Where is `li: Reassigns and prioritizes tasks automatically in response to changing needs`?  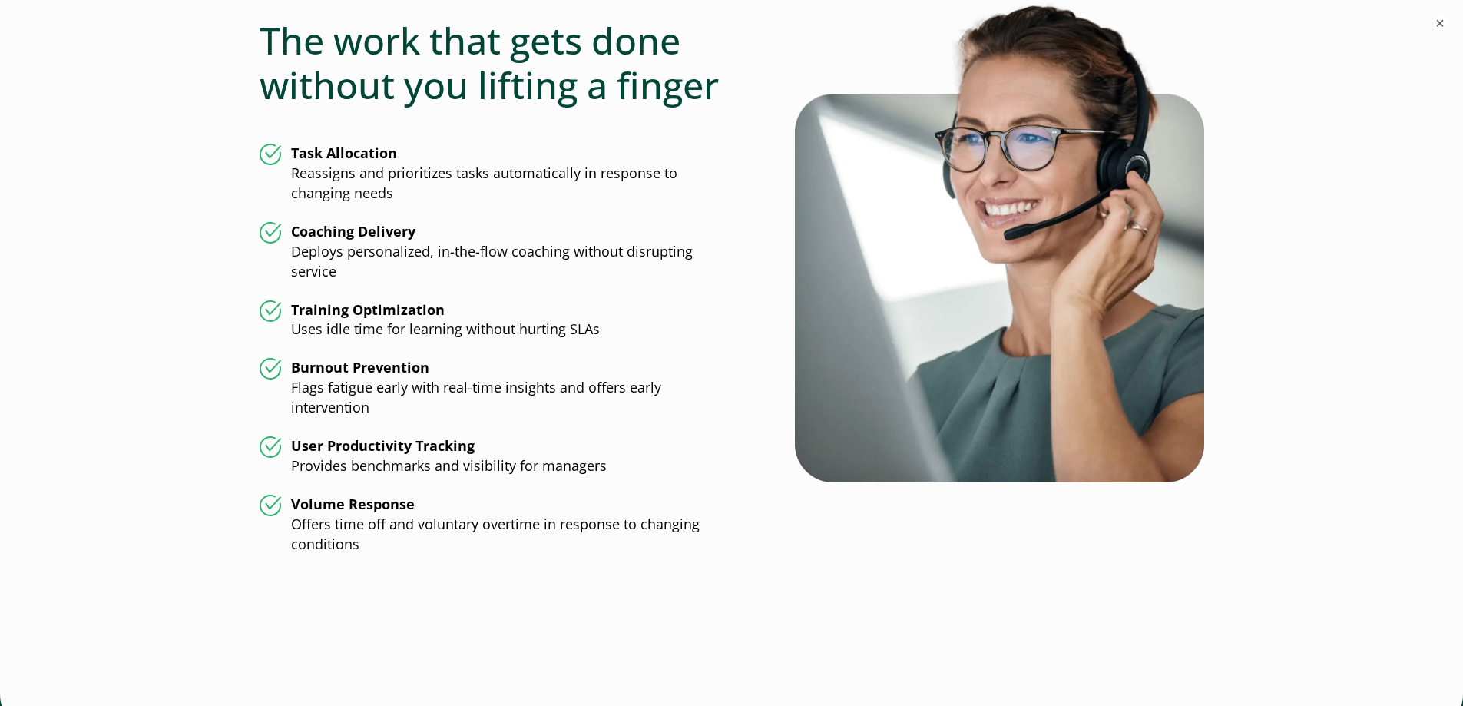 li: Reassigns and prioritizes tasks automatically in response to changing needs is located at coordinates (495, 174).